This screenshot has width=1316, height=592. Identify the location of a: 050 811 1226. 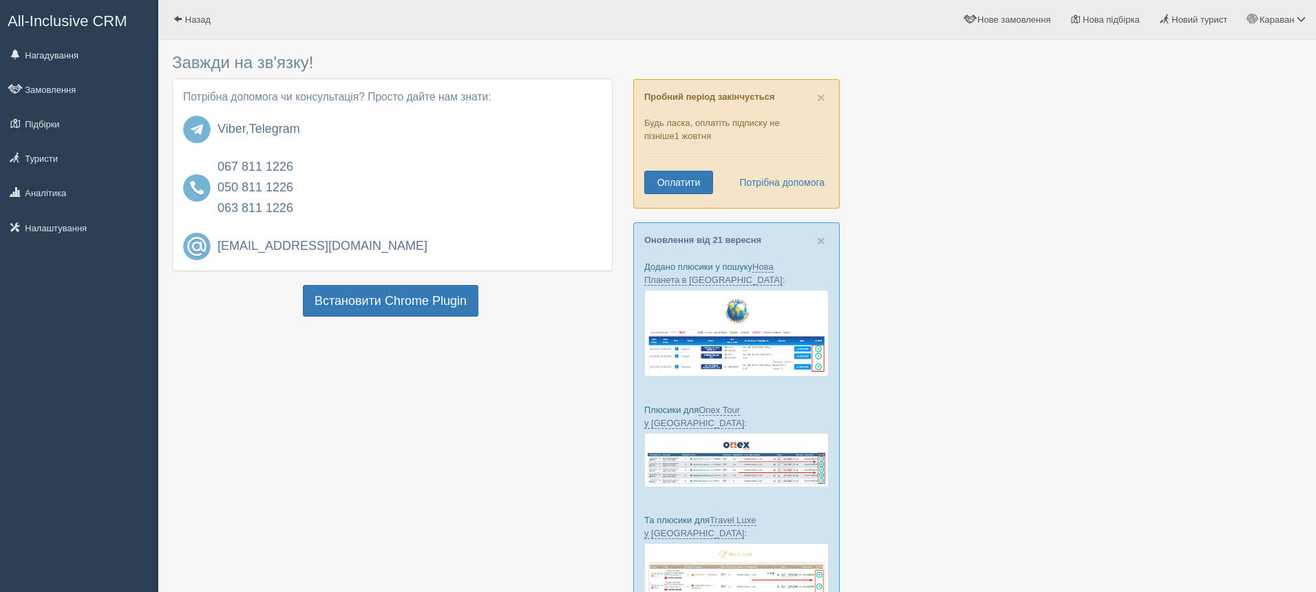
(255, 187).